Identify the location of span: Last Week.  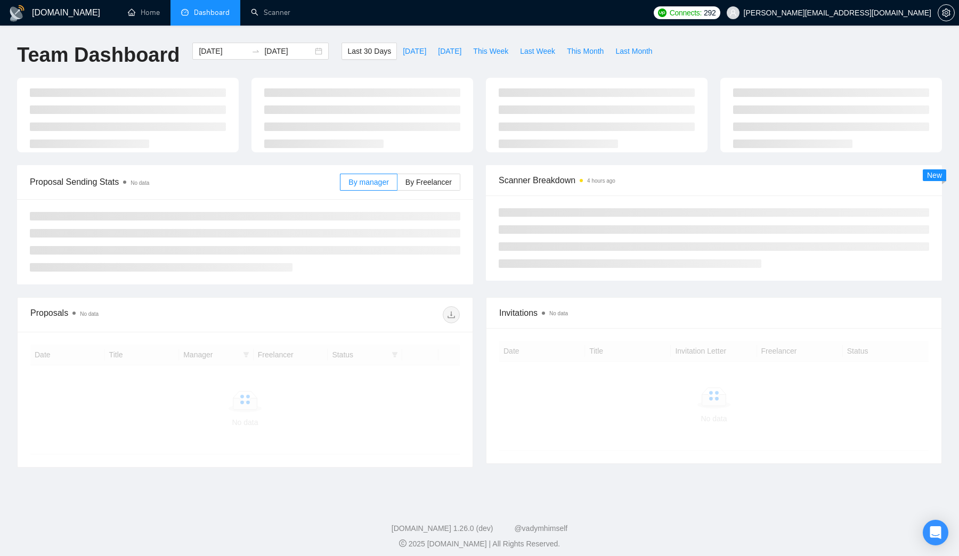
(538, 51).